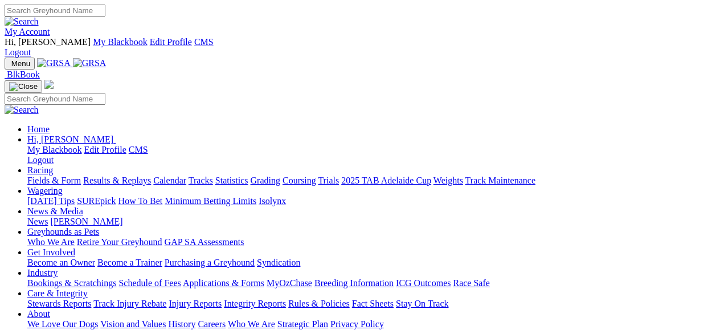  I want to click on a: Wagering, so click(45, 190).